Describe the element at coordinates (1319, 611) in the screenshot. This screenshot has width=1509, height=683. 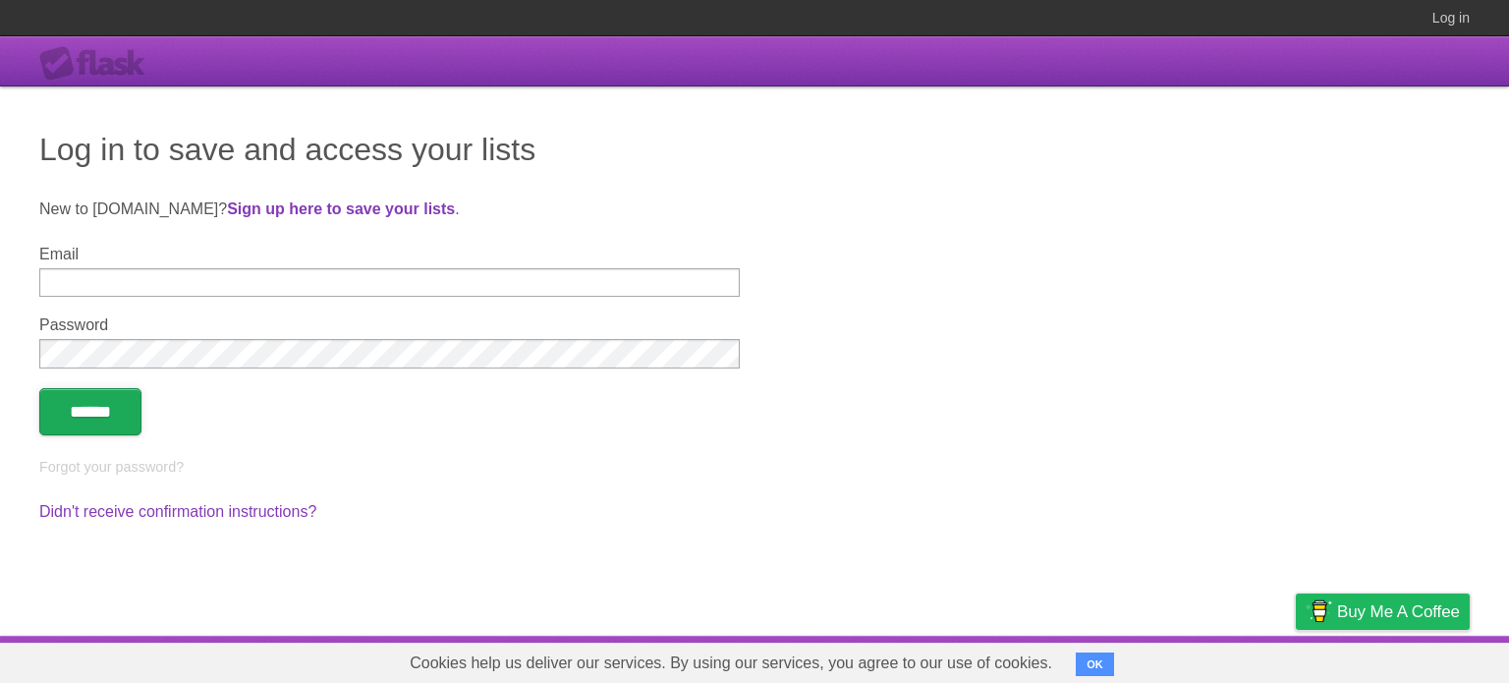
I see `img: Buy me a coffee` at that location.